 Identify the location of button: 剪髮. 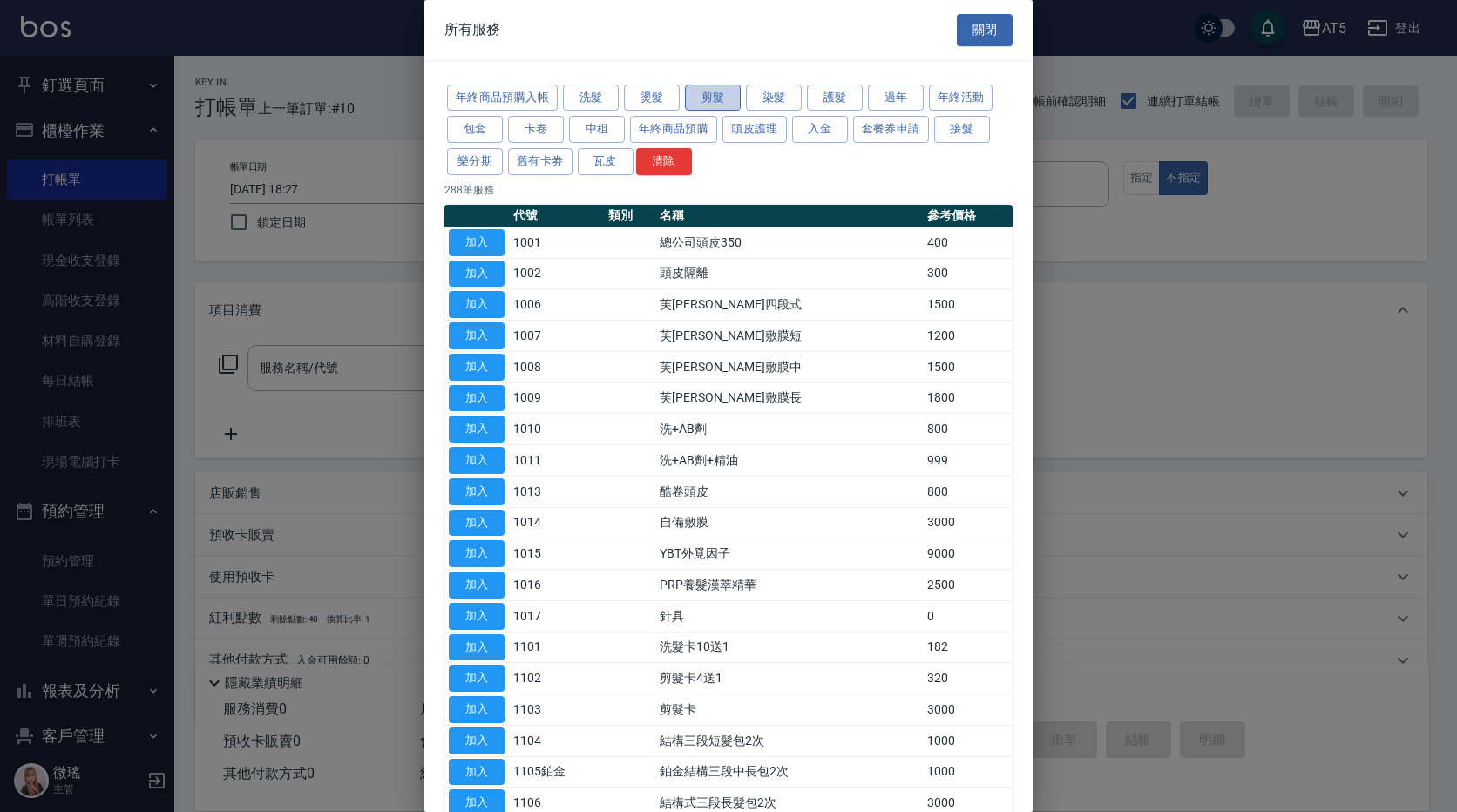
(713, 97).